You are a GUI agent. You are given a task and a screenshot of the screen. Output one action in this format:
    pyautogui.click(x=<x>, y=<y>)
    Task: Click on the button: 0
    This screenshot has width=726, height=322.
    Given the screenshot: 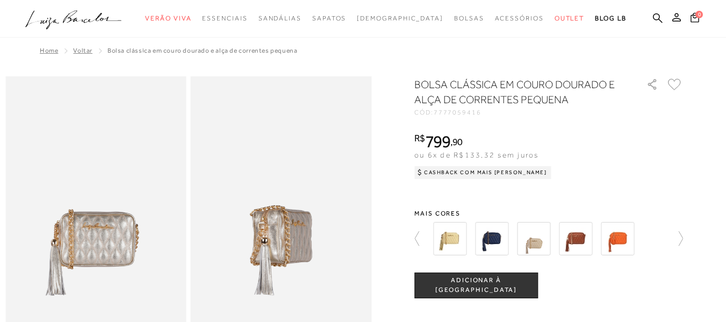 What is the action you would take?
    pyautogui.click(x=694, y=19)
    